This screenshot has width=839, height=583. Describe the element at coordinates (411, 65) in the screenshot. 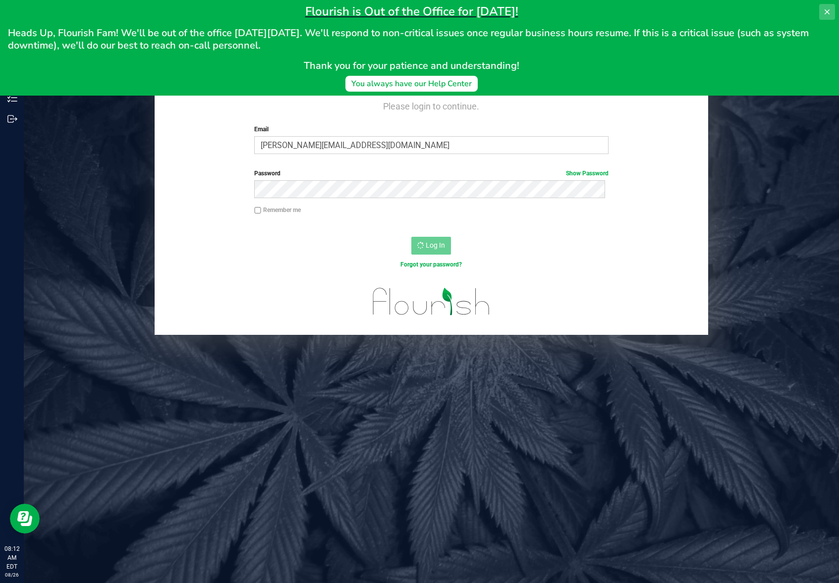

I see `span: Thank you for your patience and understanding!` at that location.